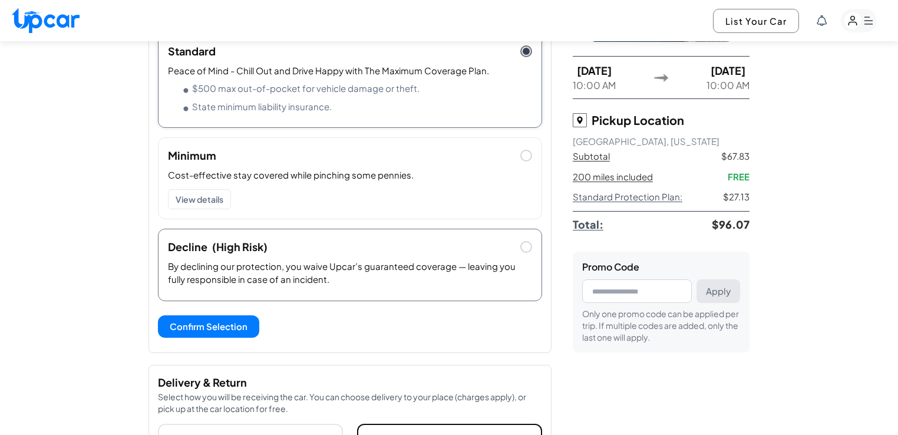 The width and height of the screenshot is (898, 435). I want to click on span: $500 max out-of-pocket for vehicle damage or theft., so click(306, 88).